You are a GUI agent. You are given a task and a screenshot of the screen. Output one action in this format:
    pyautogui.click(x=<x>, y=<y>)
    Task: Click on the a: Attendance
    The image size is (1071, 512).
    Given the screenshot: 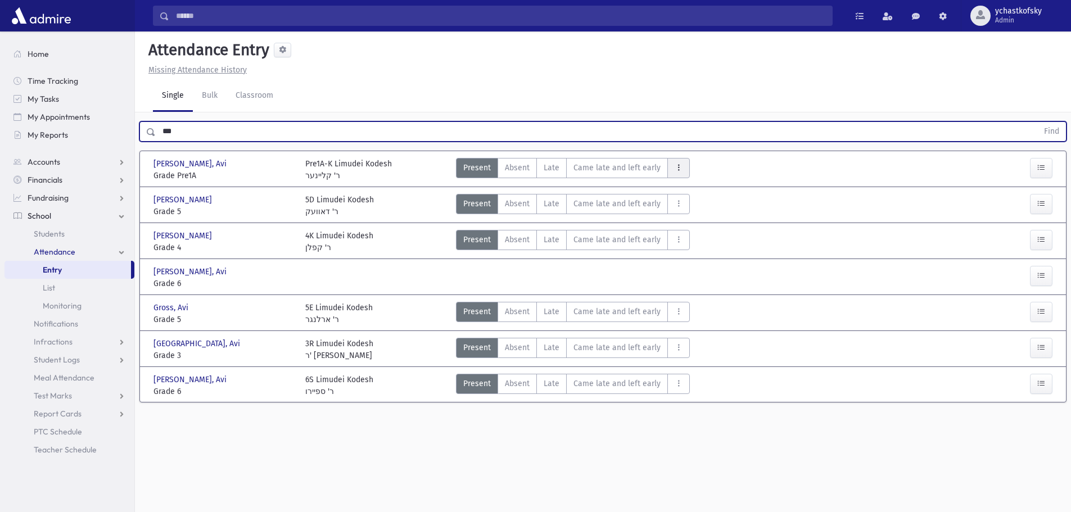 What is the action you would take?
    pyautogui.click(x=69, y=252)
    